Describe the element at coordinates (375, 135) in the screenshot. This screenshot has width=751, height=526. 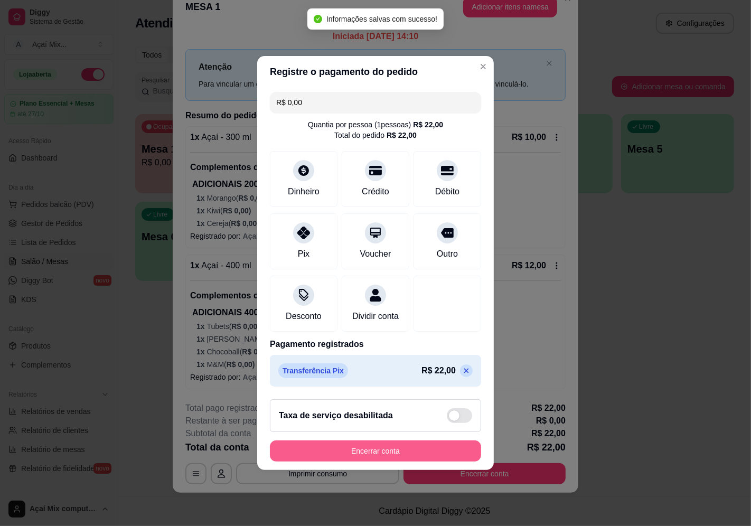
I see `div: Total do pedido` at that location.